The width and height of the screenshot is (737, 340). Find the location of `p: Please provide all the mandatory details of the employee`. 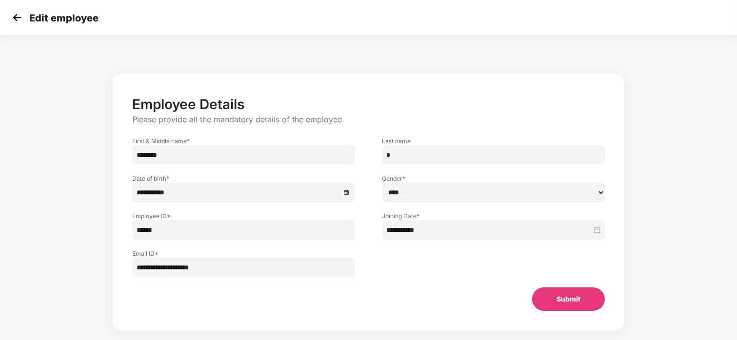

p: Please provide all the mandatory details of the employee is located at coordinates (368, 119).